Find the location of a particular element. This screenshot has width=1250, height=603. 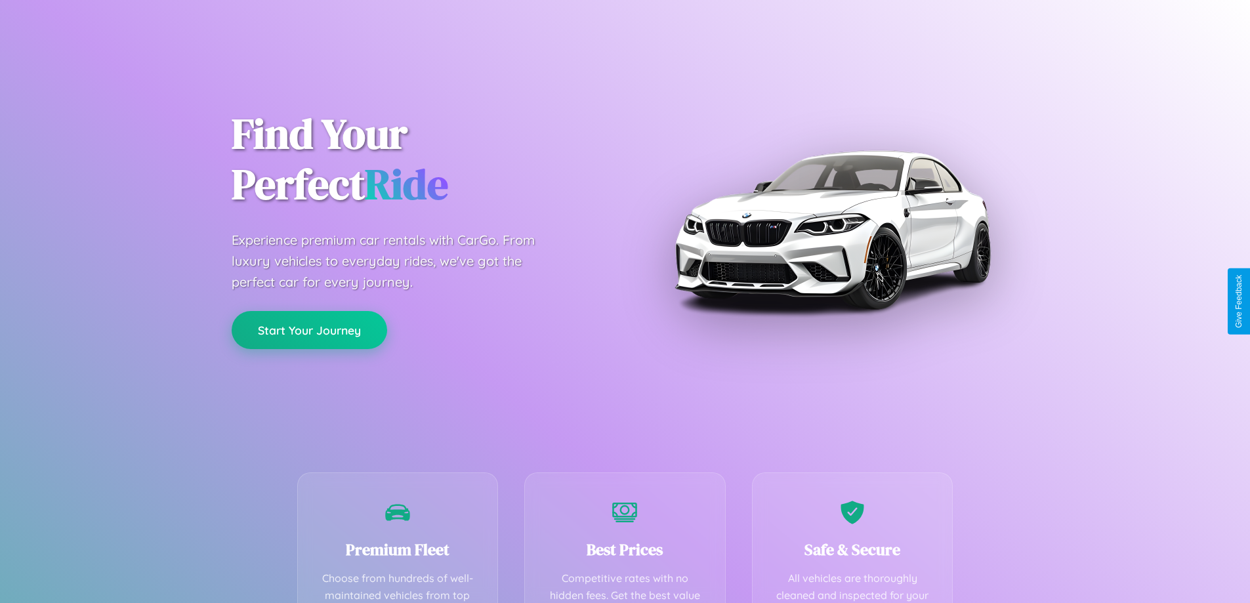

h3: Premium Fleet is located at coordinates (398, 549).